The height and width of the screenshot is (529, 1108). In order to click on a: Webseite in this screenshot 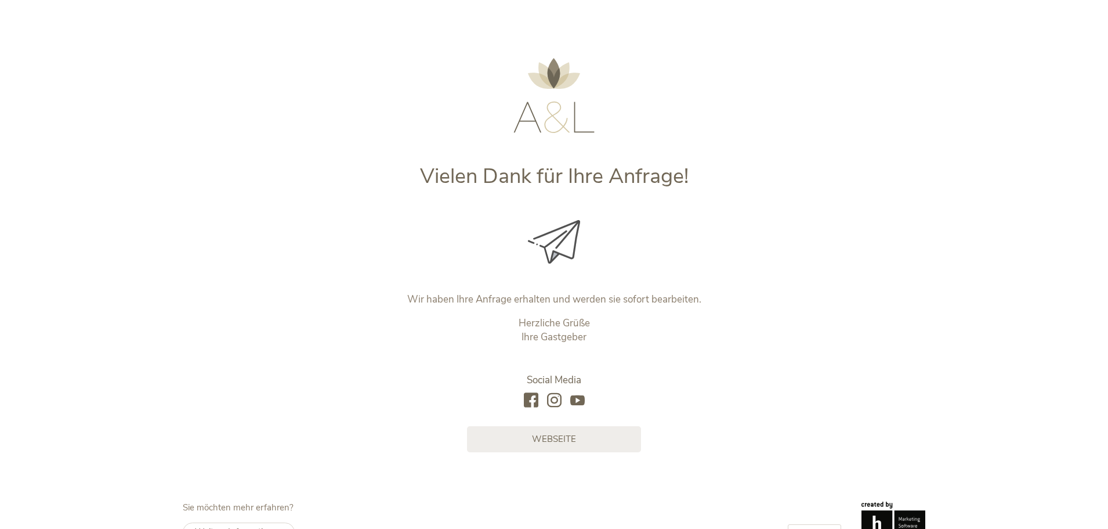, I will do `click(554, 439)`.